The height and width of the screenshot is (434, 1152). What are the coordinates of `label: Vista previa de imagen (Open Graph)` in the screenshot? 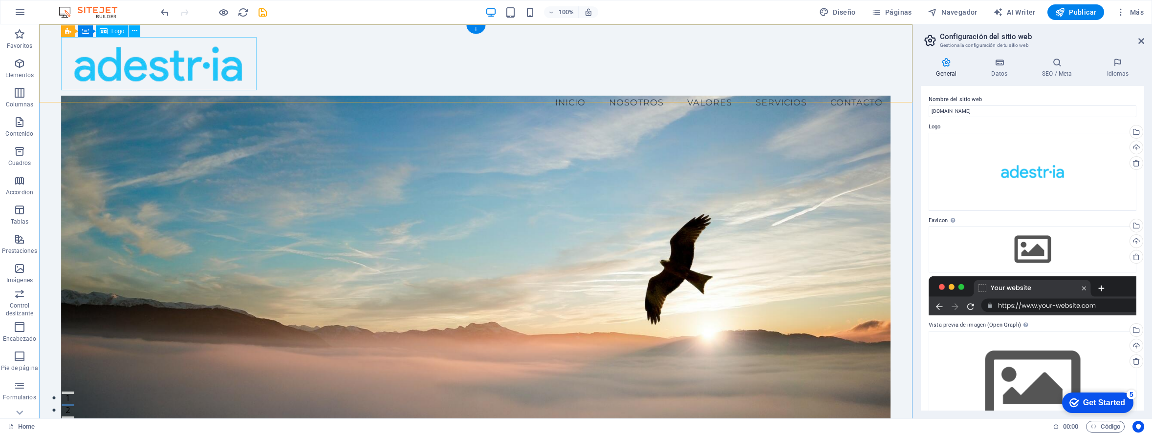 It's located at (1032, 325).